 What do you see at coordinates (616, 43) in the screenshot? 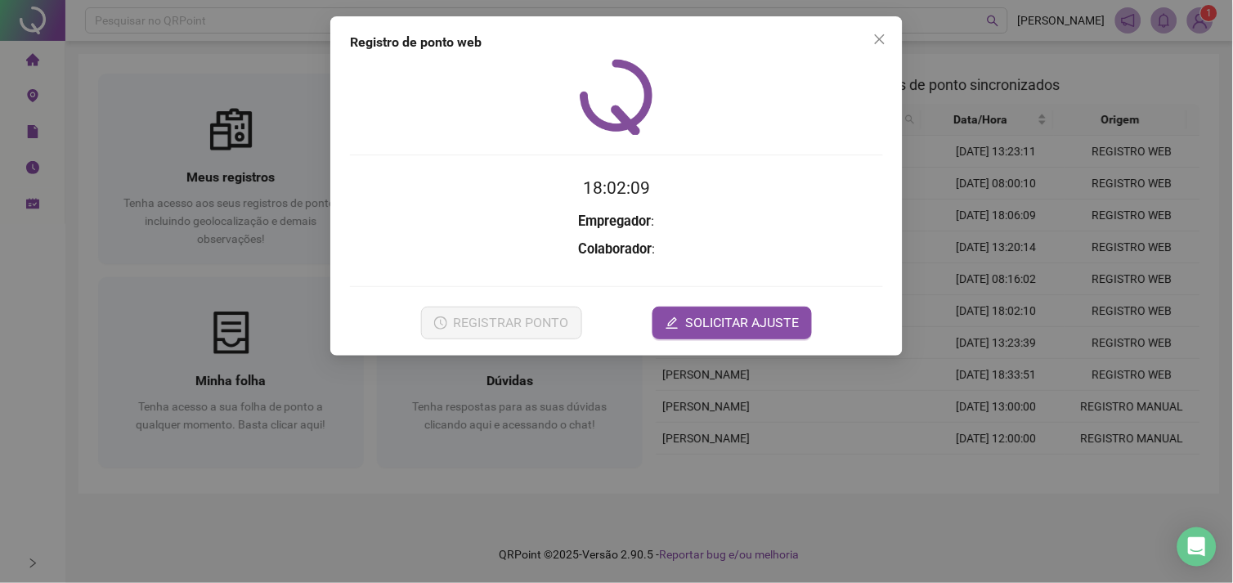
I see `div: Registro de ponto web` at bounding box center [616, 43].